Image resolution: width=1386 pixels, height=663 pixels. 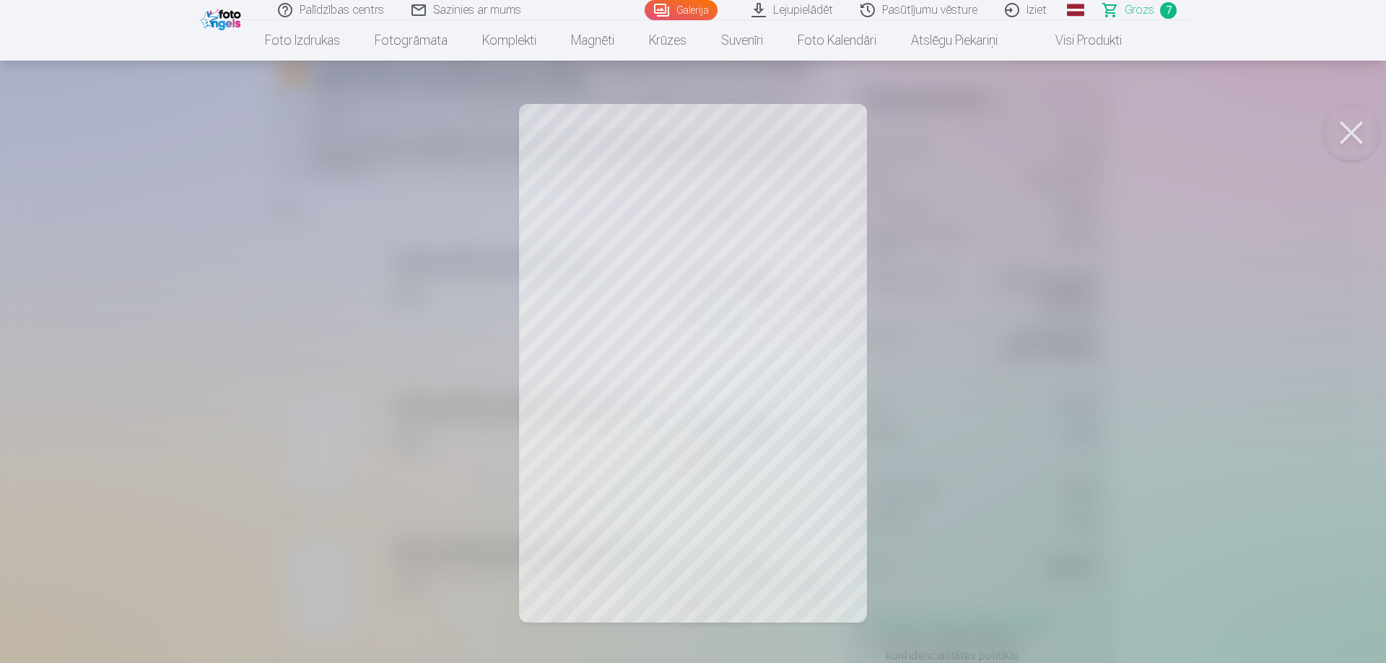 What do you see at coordinates (1168, 10) in the screenshot?
I see `span: 7` at bounding box center [1168, 10].